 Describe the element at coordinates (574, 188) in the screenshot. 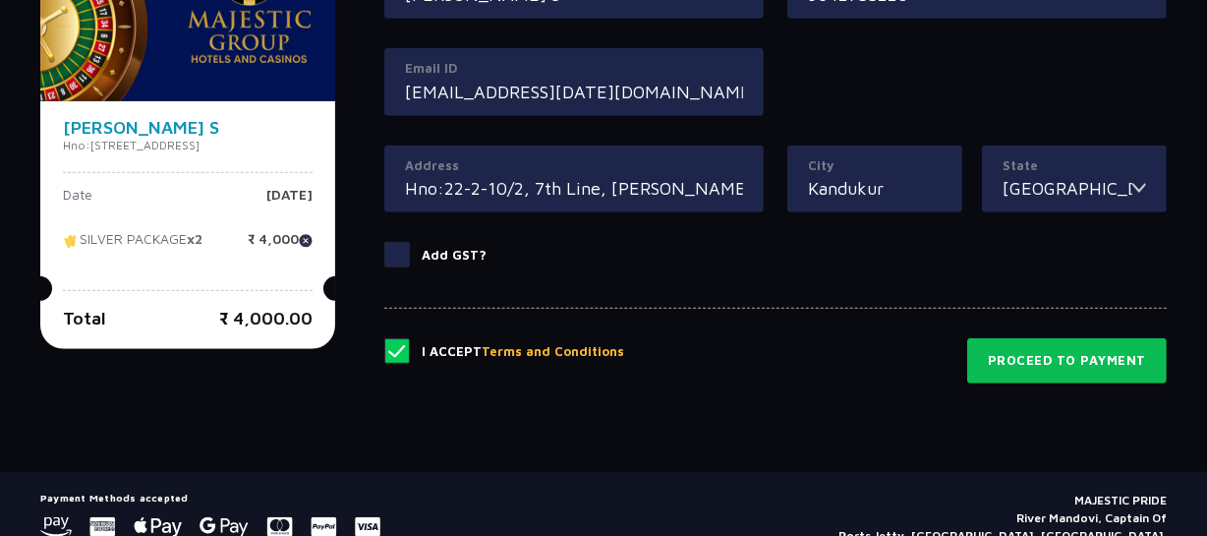

I see `input: Address` at that location.